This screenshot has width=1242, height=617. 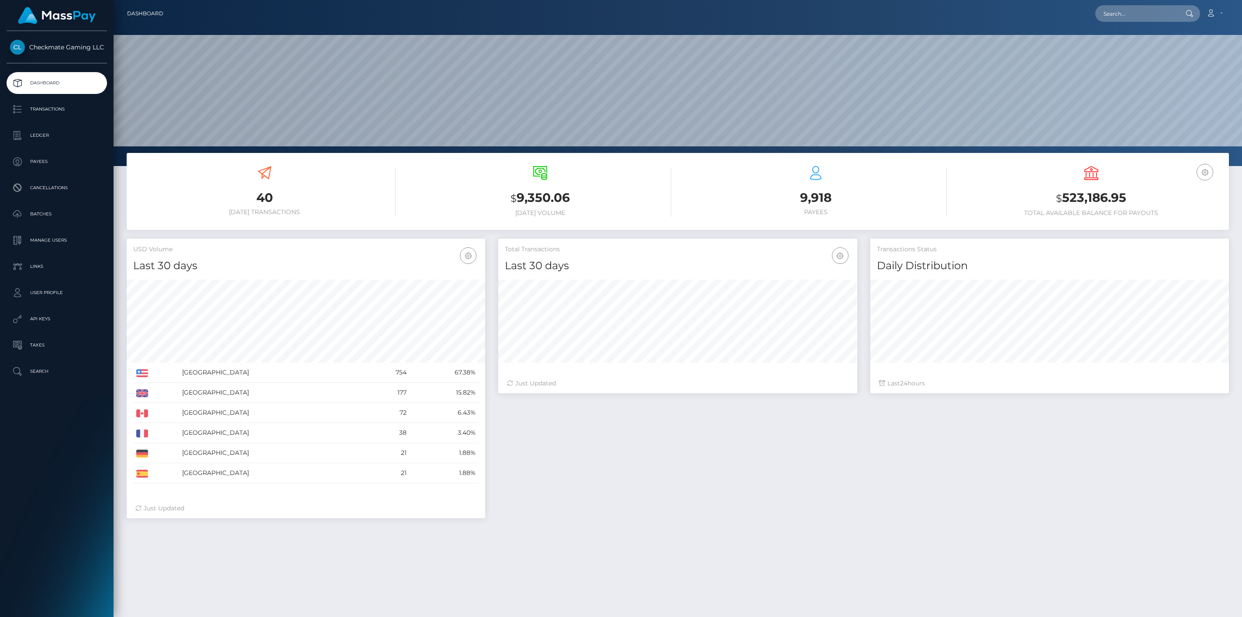 What do you see at coordinates (815, 212) in the screenshot?
I see `h6: Payees` at bounding box center [815, 212].